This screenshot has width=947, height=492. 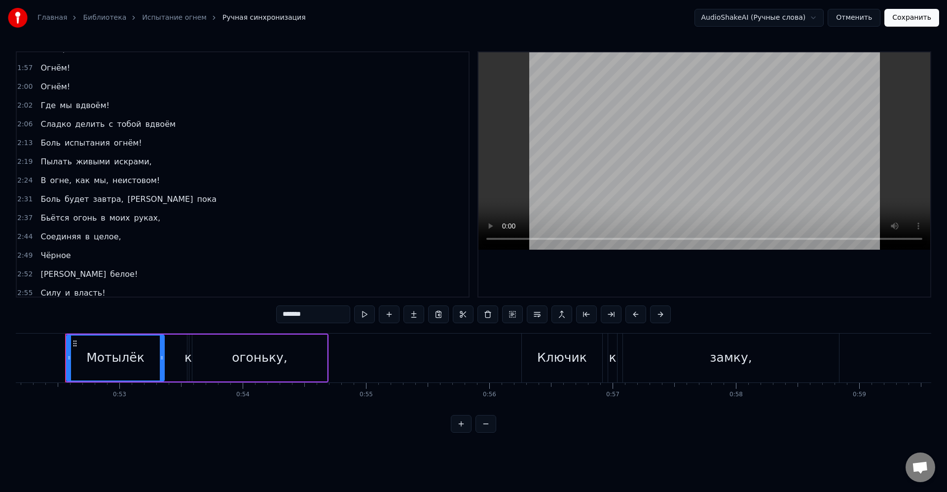 I want to click on span: руках,, so click(x=147, y=217).